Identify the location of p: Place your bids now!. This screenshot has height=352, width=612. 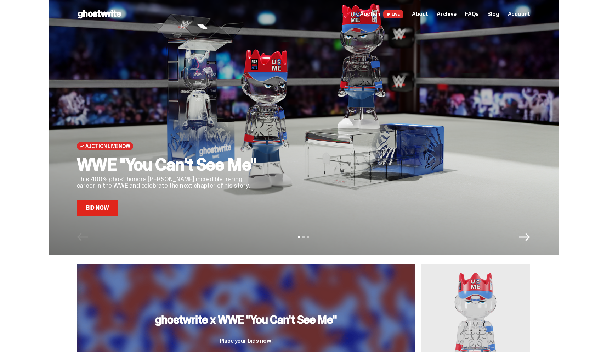
(246, 341).